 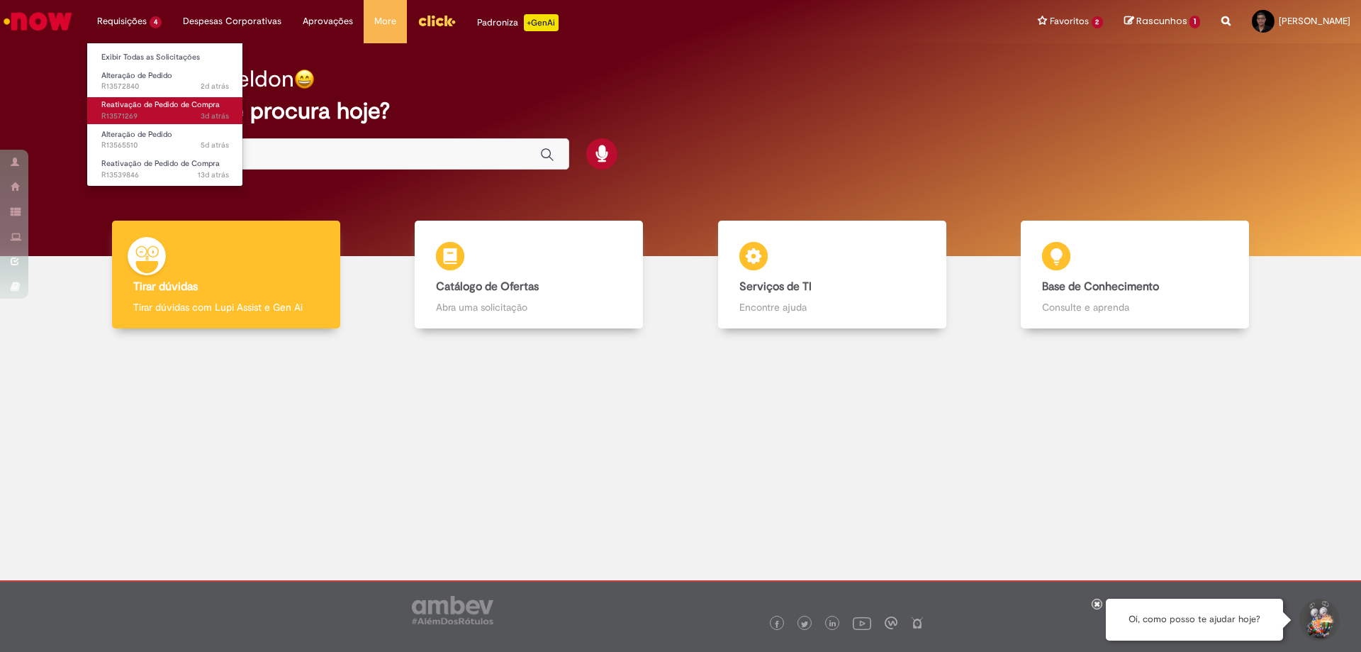 I want to click on span: 13d atrás, so click(x=213, y=174).